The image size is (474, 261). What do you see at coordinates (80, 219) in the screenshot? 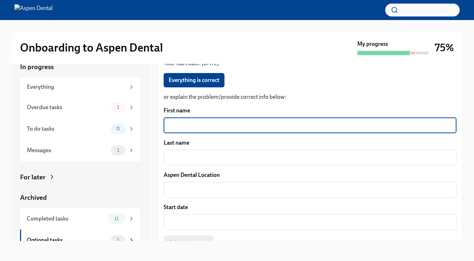
I see `a: Completed tasks11` at bounding box center [80, 219].